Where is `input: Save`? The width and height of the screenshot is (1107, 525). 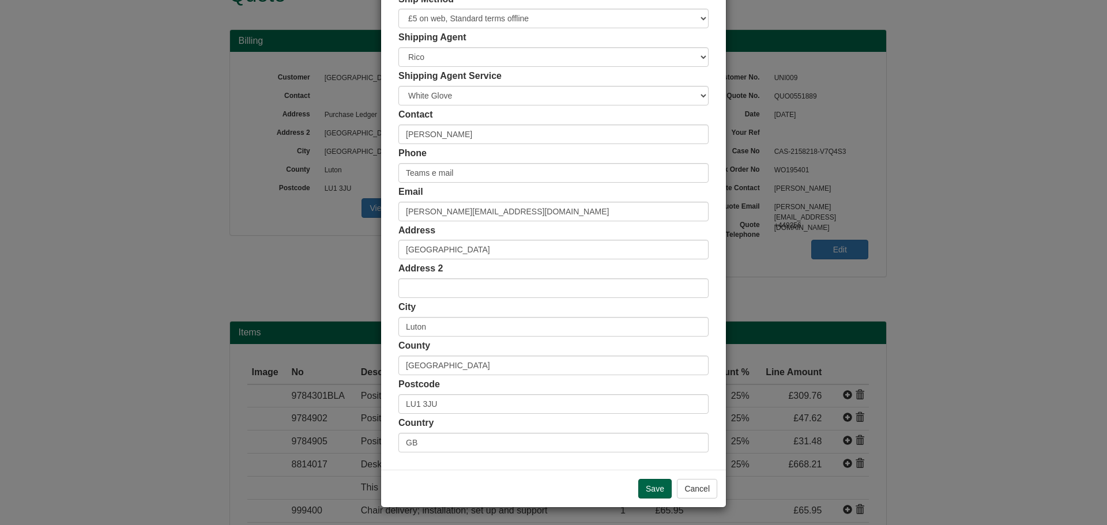 input: Save is located at coordinates (655, 489).